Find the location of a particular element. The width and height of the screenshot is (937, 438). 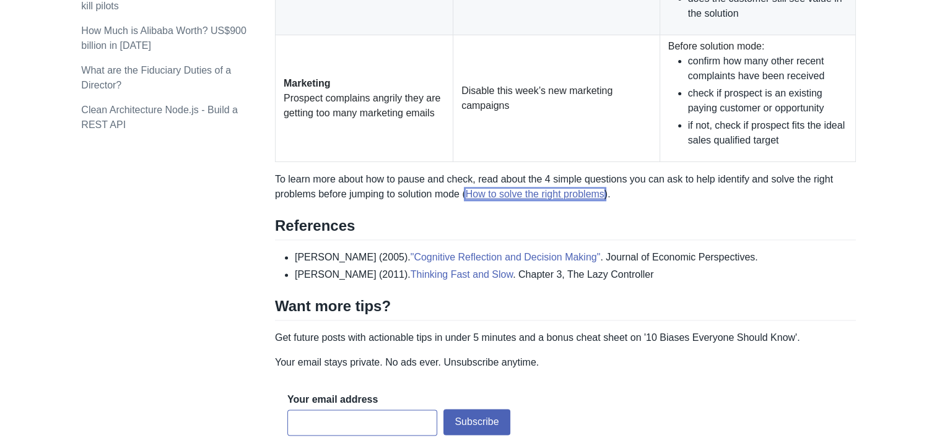

td: Before solution mode: is located at coordinates (757, 98).